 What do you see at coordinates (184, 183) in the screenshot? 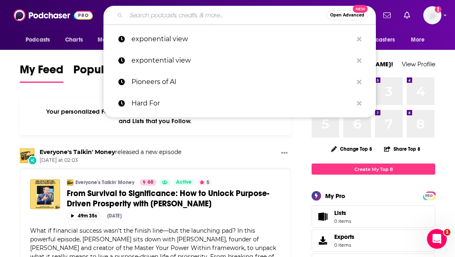
I see `a: Active` at bounding box center [184, 183].